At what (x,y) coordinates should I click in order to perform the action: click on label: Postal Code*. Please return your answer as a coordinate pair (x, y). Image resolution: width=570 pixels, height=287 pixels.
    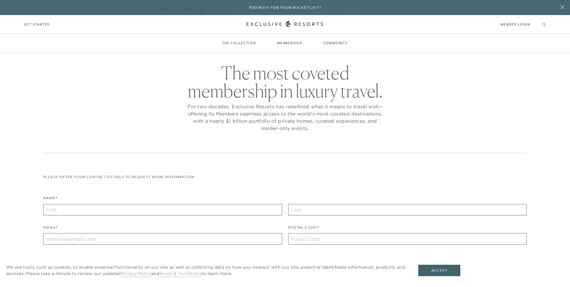
    Looking at the image, I should click on (304, 229).